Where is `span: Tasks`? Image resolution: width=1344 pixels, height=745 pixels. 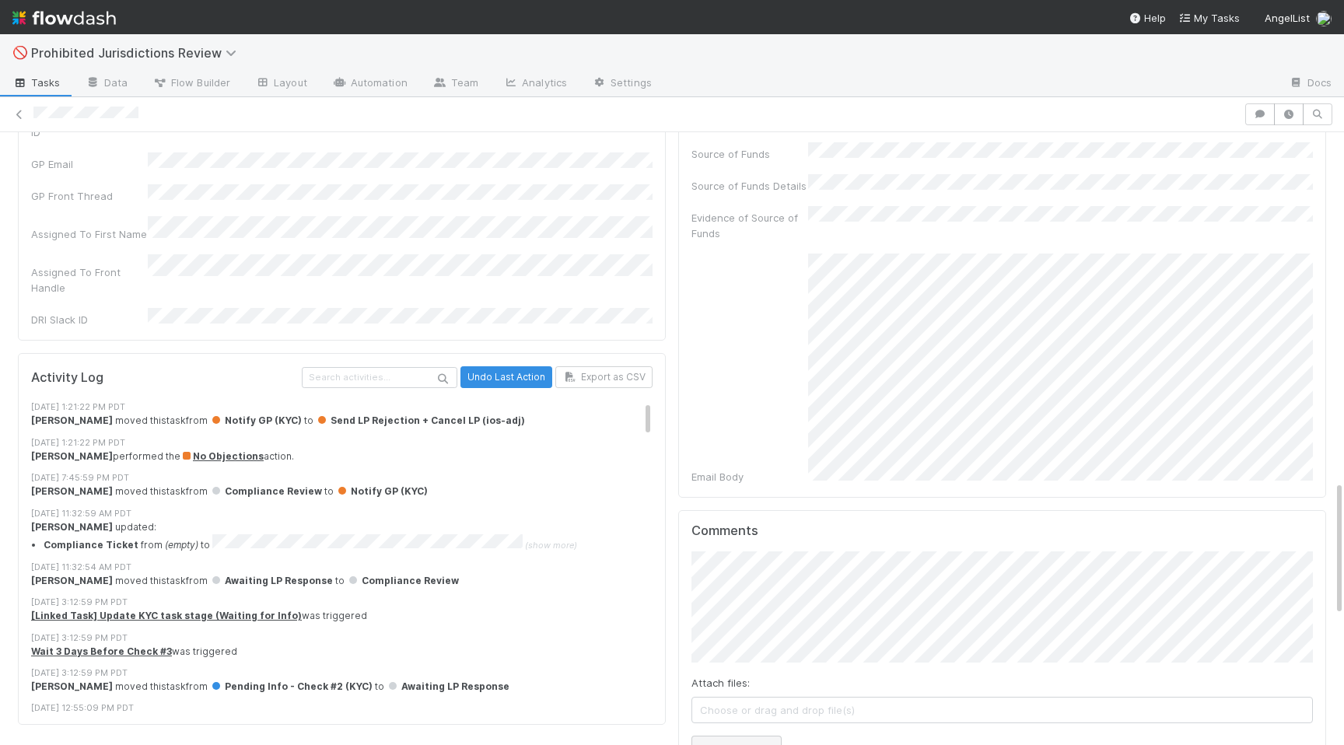 span: Tasks is located at coordinates (37, 82).